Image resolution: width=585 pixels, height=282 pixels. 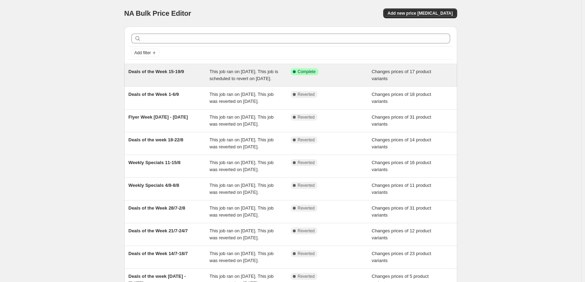 I want to click on span: Complete, so click(x=307, y=72).